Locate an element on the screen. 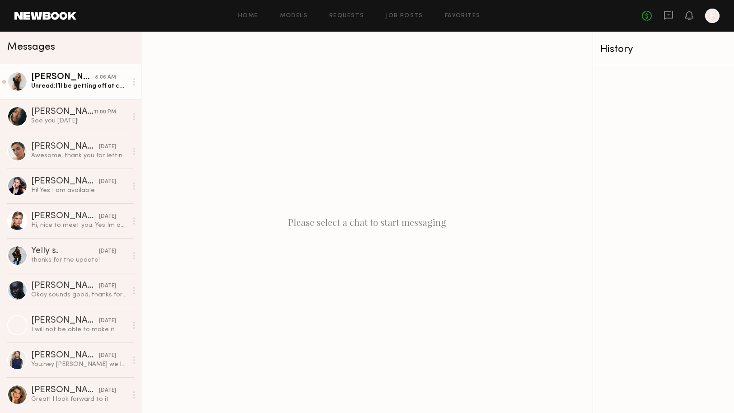 This screenshot has height=413, width=734. span: Messages is located at coordinates (31, 47).